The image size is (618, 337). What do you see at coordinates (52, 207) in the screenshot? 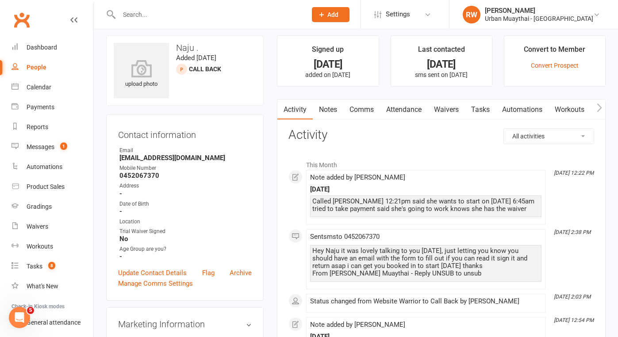
I see `a: Gradings` at bounding box center [52, 207].